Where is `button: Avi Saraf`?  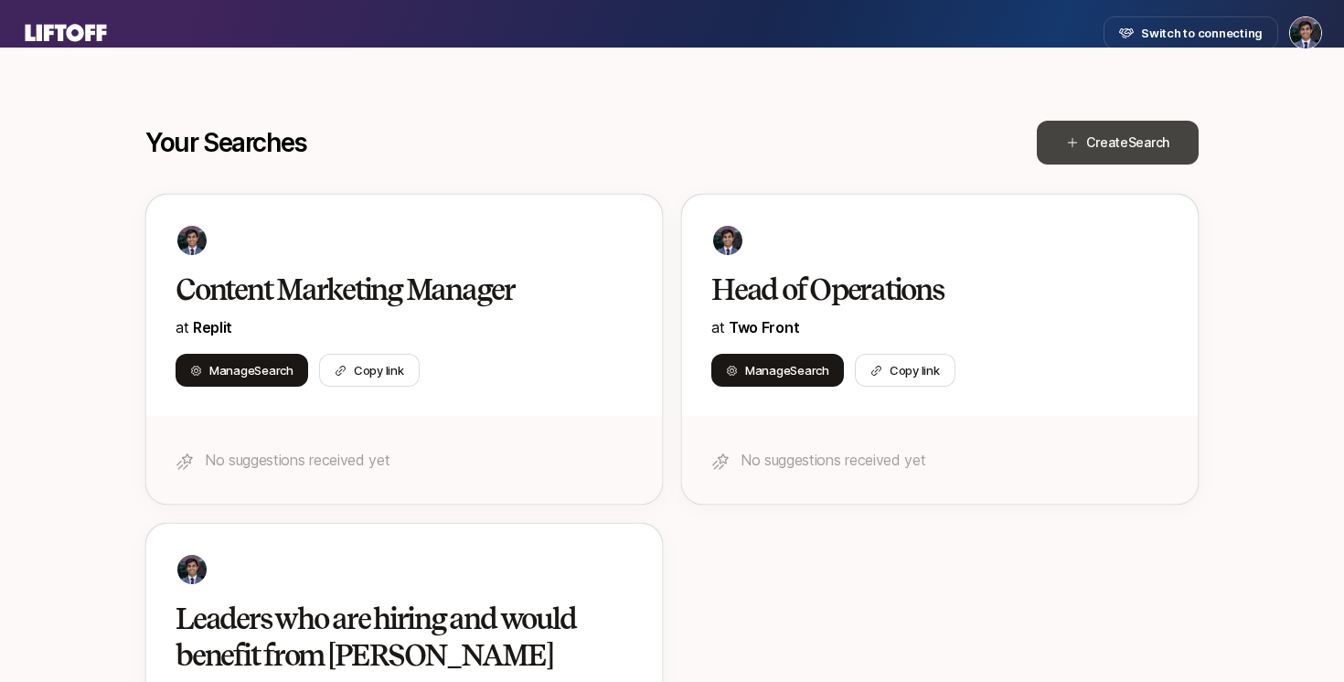 button: Avi Saraf is located at coordinates (1306, 33).